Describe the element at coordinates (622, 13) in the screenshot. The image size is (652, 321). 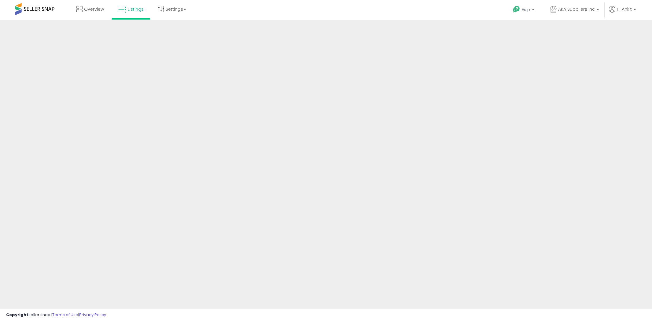
I see `a: Hi Ankit` at that location.